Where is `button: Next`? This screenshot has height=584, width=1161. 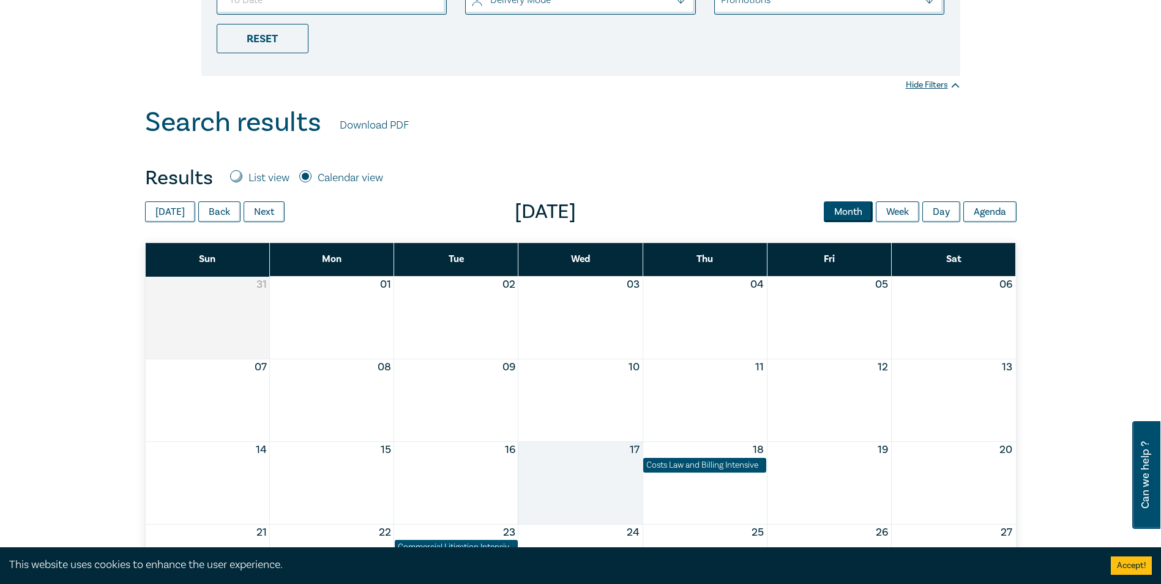
button: Next is located at coordinates (264, 212).